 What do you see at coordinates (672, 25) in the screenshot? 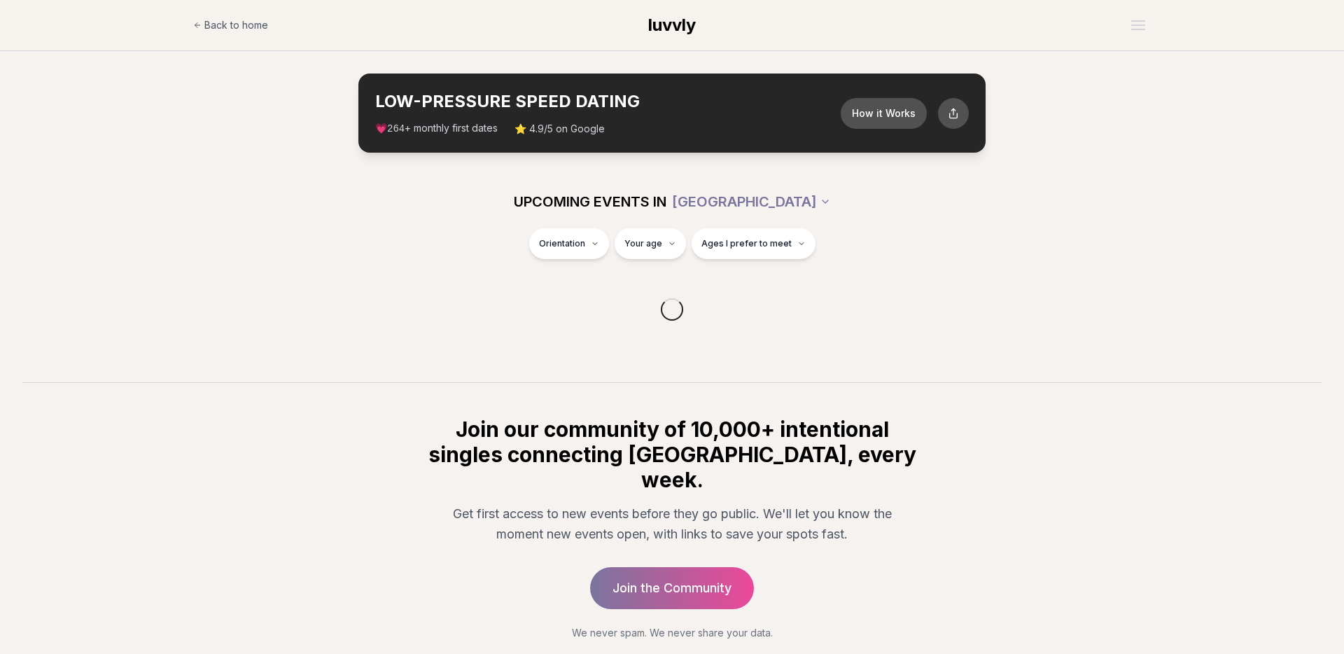
I see `a: luvvly` at bounding box center [672, 25].